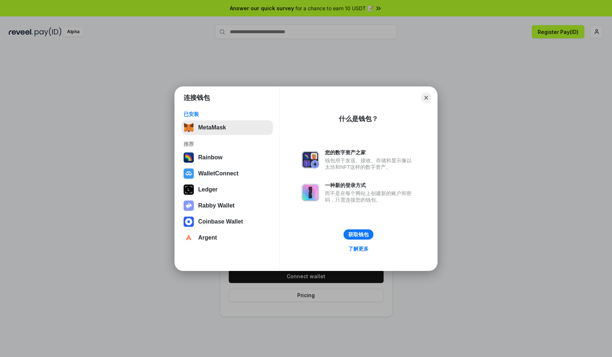 The image size is (612, 357). I want to click on div: 了解更多, so click(358, 248).